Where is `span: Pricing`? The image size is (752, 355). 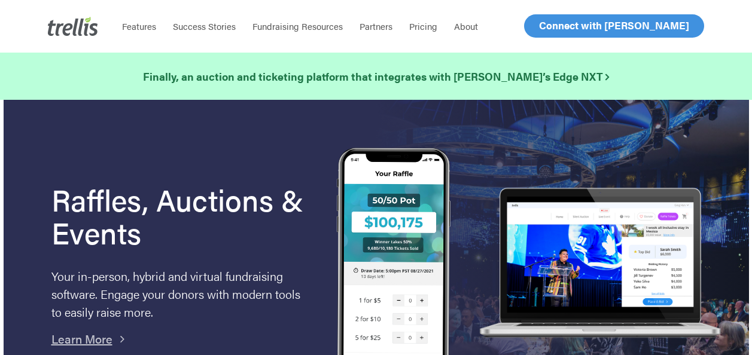
span: Pricing is located at coordinates (423, 26).